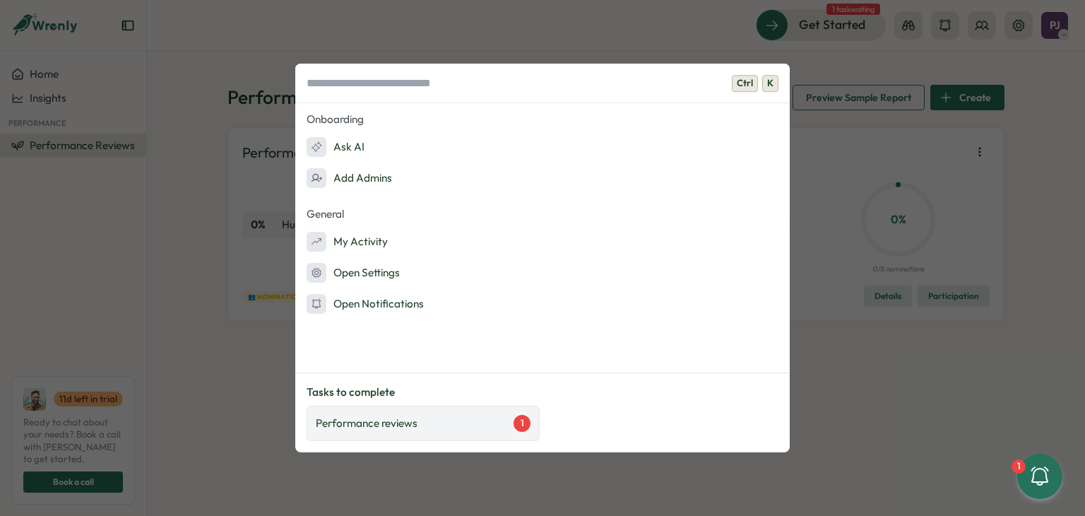  What do you see at coordinates (336, 147) in the screenshot?
I see `div: Ask AI` at bounding box center [336, 147].